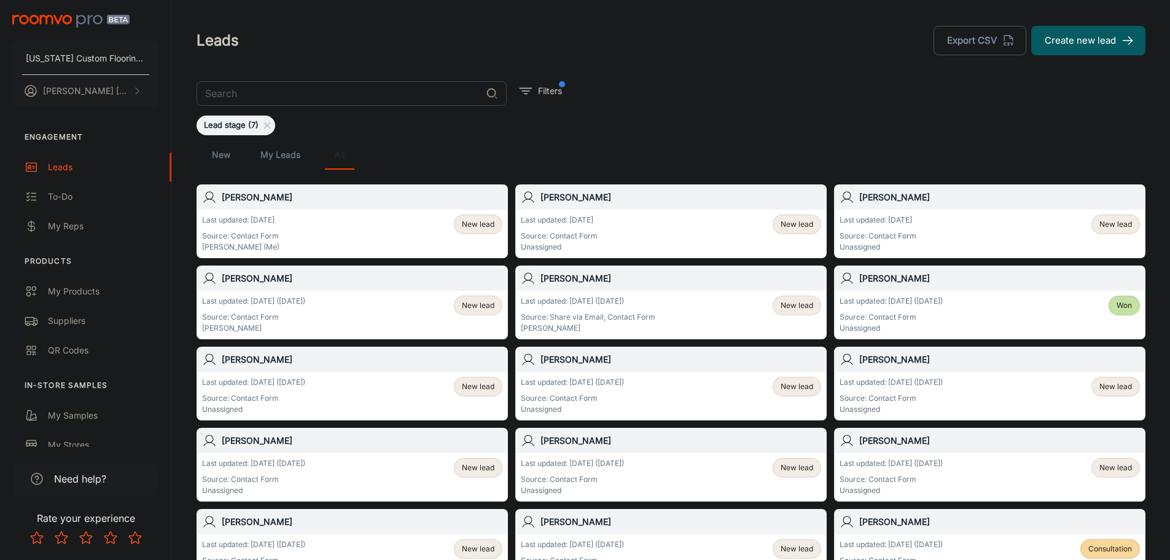 This screenshot has height=560, width=1170. Describe the element at coordinates (103, 350) in the screenshot. I see `div: QR Codes` at that location.